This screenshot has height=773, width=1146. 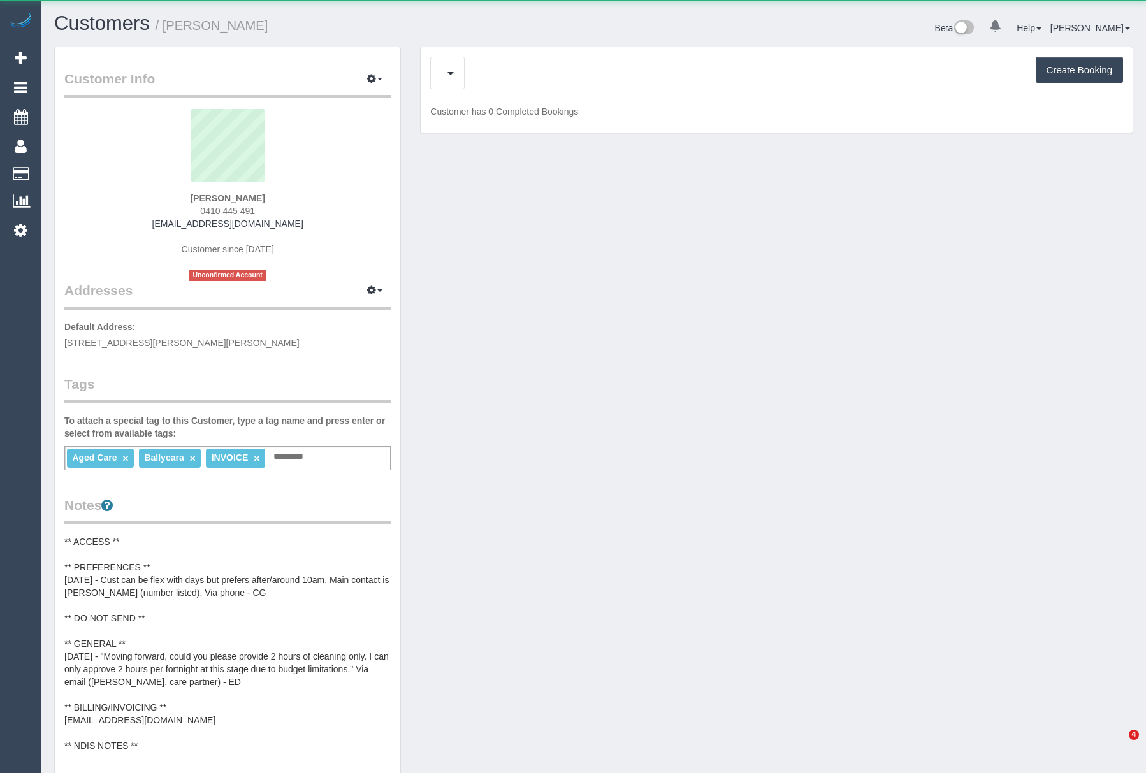 What do you see at coordinates (963, 29) in the screenshot?
I see `img: New interface` at bounding box center [963, 29].